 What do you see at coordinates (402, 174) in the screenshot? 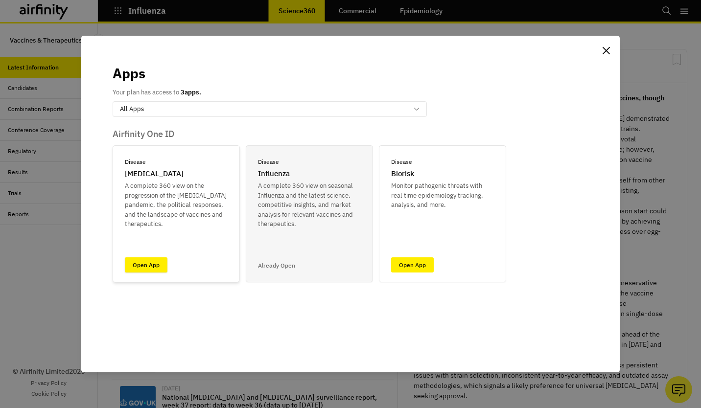
I see `p: Biorisk` at bounding box center [402, 174].